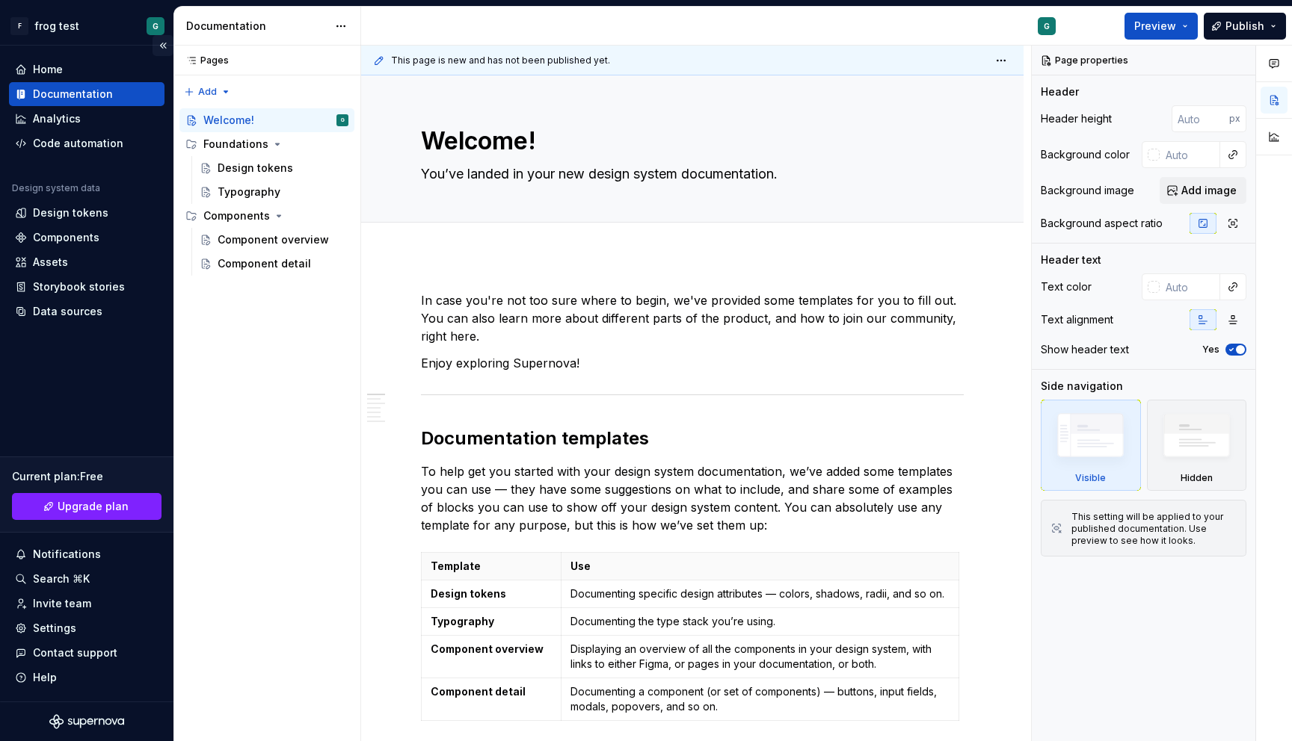  What do you see at coordinates (1059, 92) in the screenshot?
I see `div: Header` at bounding box center [1059, 92].